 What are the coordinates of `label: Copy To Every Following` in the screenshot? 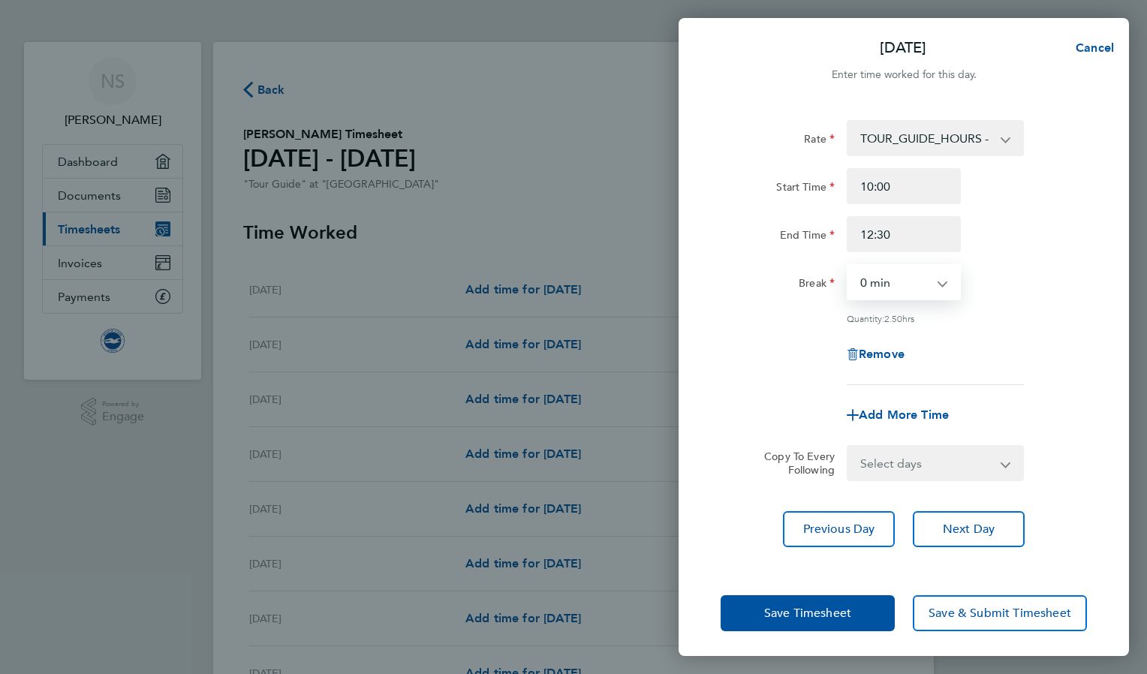 It's located at (793, 463).